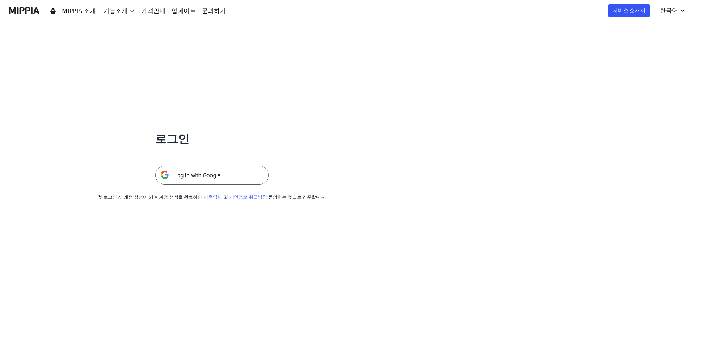 The height and width of the screenshot is (354, 703). I want to click on div: 한국어, so click(670, 11).